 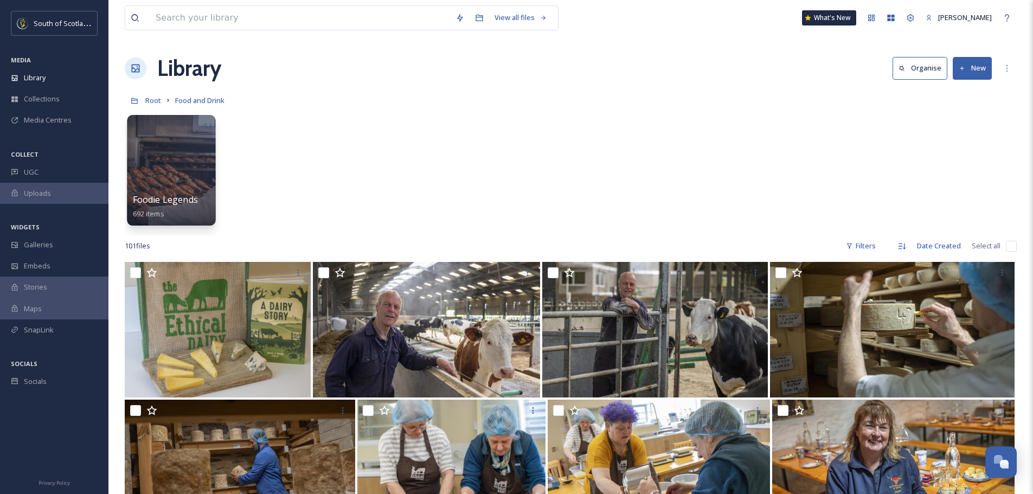 I want to click on a: Privacy Policy, so click(x=54, y=482).